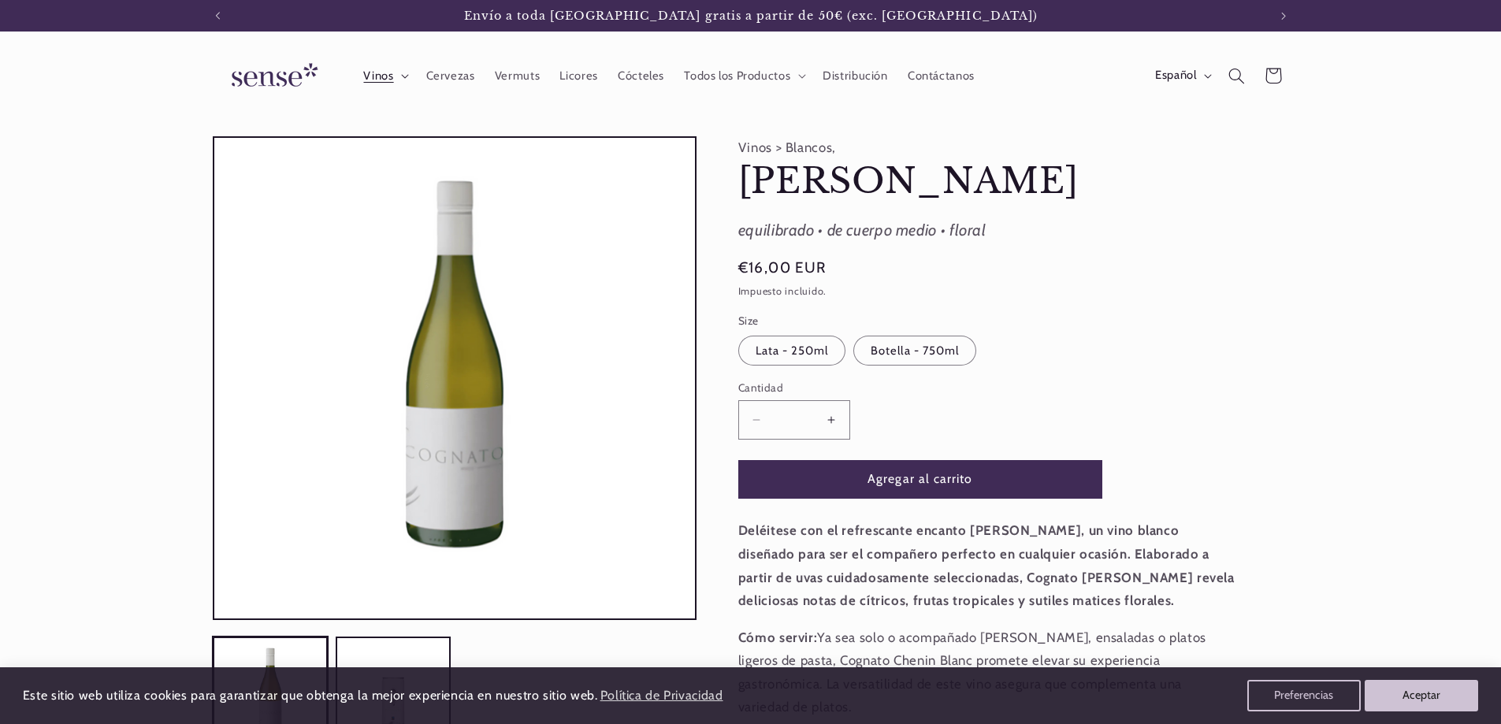  What do you see at coordinates (385, 76) in the screenshot?
I see `summary: Vinos` at bounding box center [385, 76].